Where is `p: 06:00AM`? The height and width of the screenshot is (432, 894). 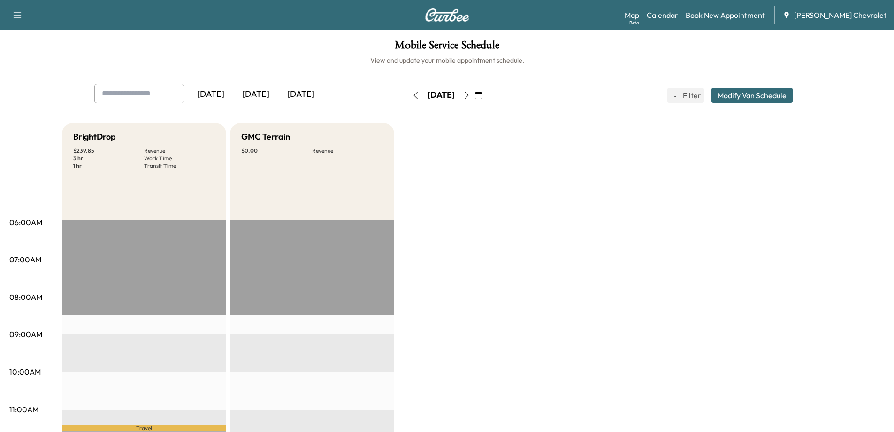 p: 06:00AM is located at coordinates (26, 222).